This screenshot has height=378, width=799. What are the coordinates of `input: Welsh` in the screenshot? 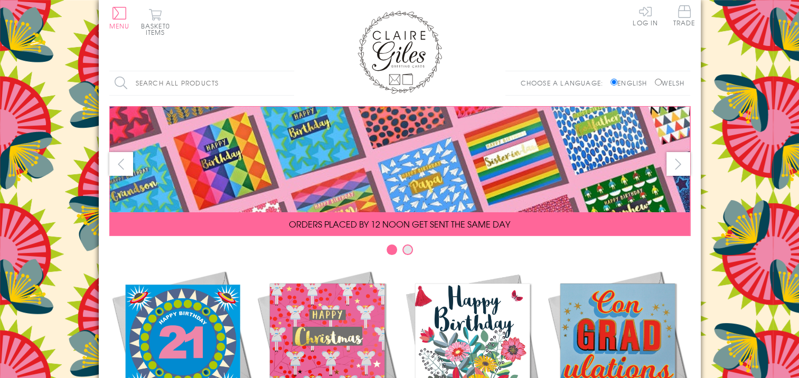 It's located at (658, 82).